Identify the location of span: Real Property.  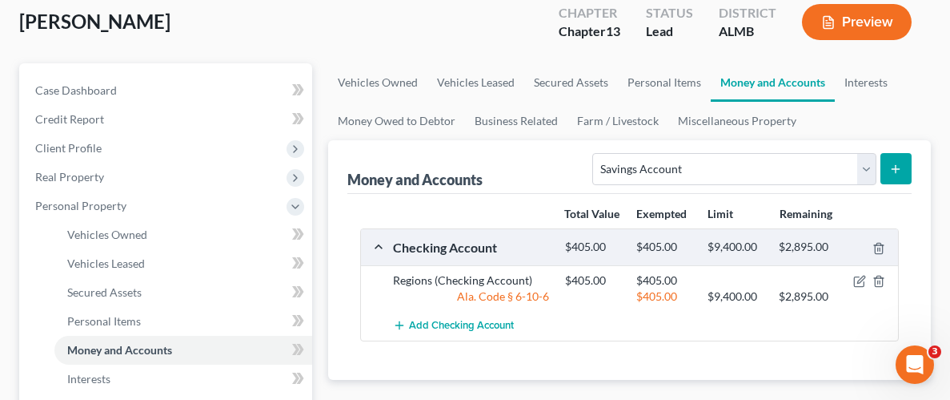
(70, 176).